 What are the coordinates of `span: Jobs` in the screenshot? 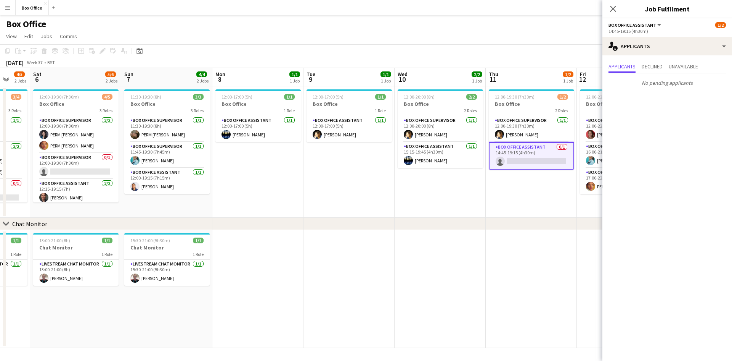 It's located at (47, 36).